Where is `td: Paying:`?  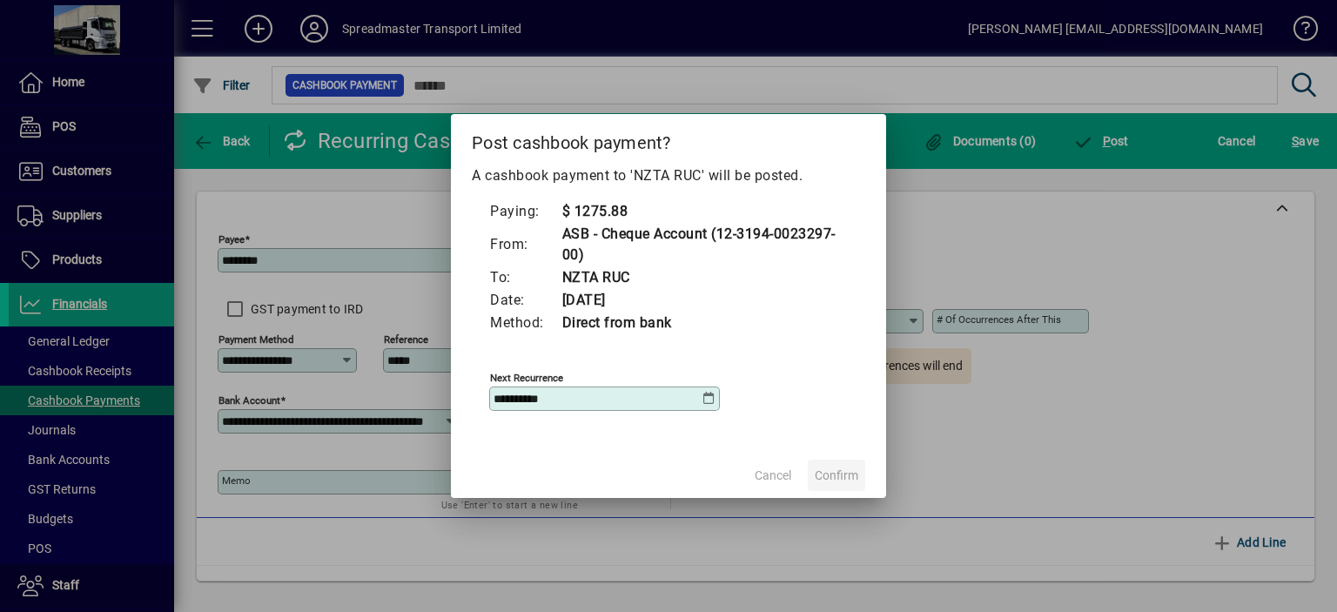
td: Paying: is located at coordinates (525, 211).